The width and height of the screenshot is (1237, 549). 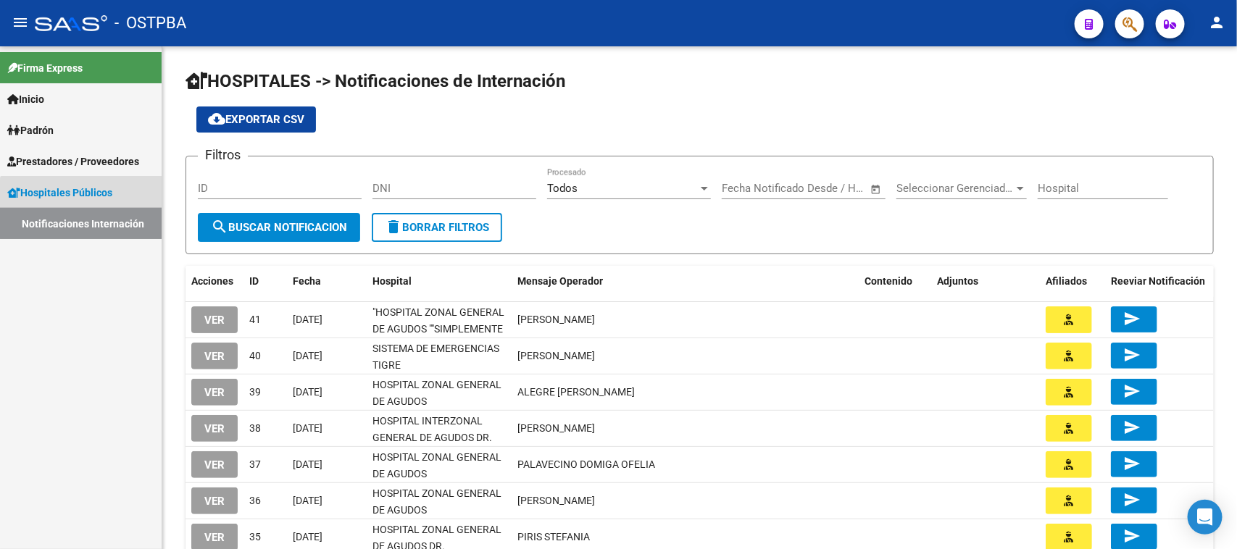 I want to click on datatable-header-cell: Reeviar Notificación, so click(x=1160, y=281).